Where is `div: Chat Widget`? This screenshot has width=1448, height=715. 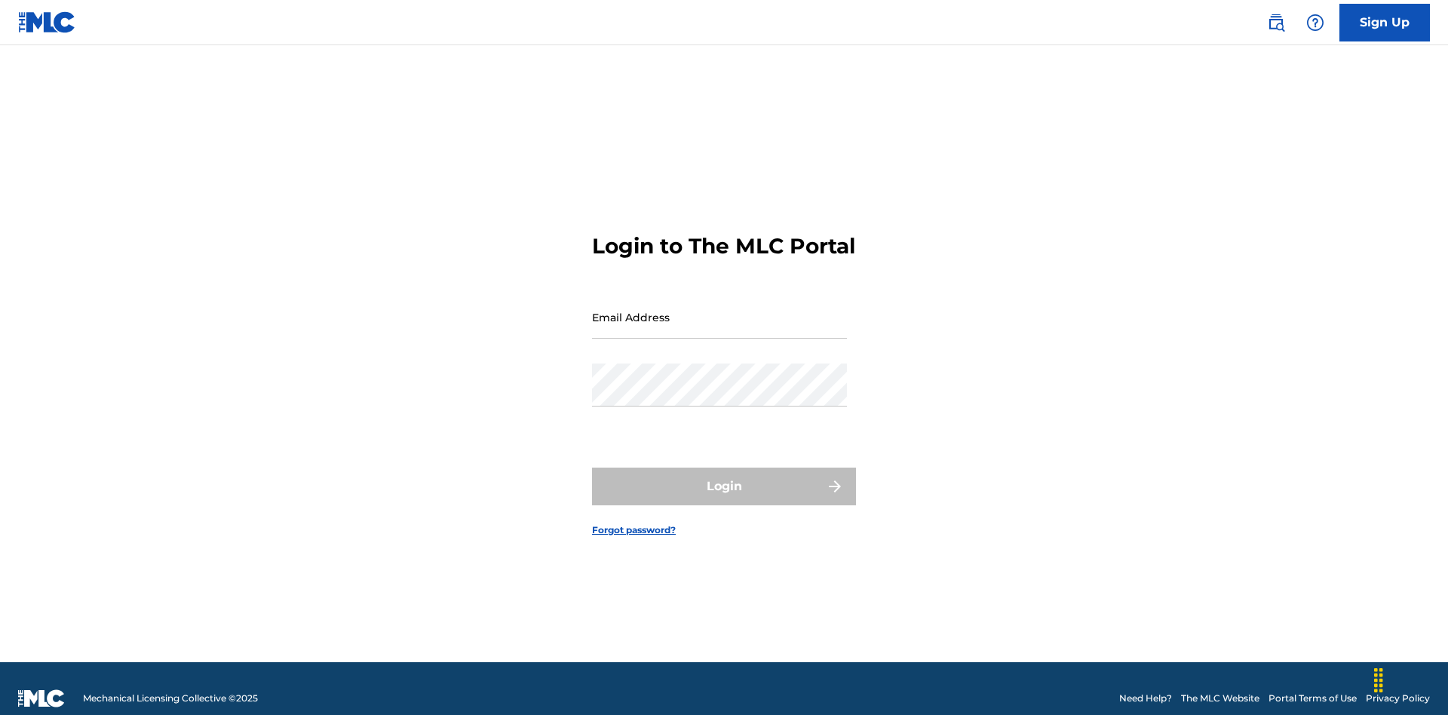
div: Chat Widget is located at coordinates (1410, 679).